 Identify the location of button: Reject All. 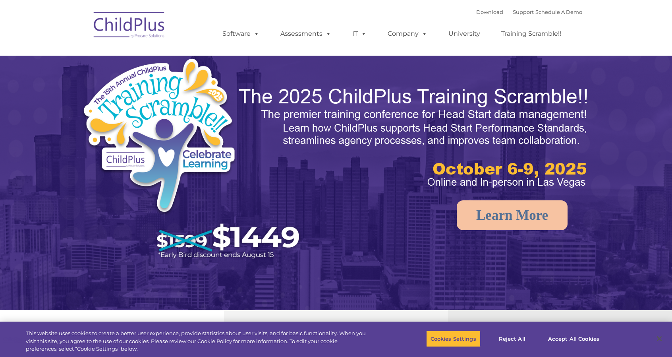
(512, 339).